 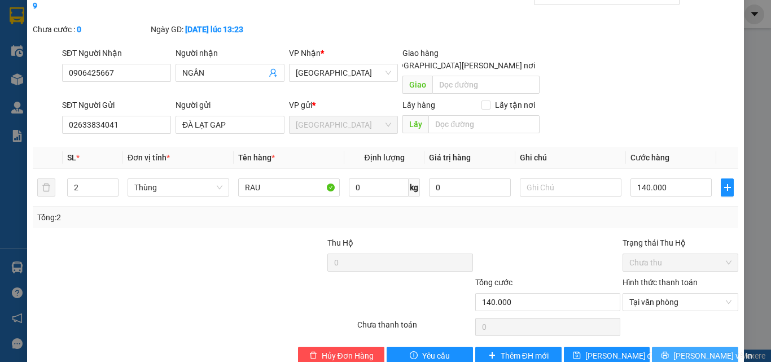 I want to click on span: Chưa thu, so click(x=680, y=263).